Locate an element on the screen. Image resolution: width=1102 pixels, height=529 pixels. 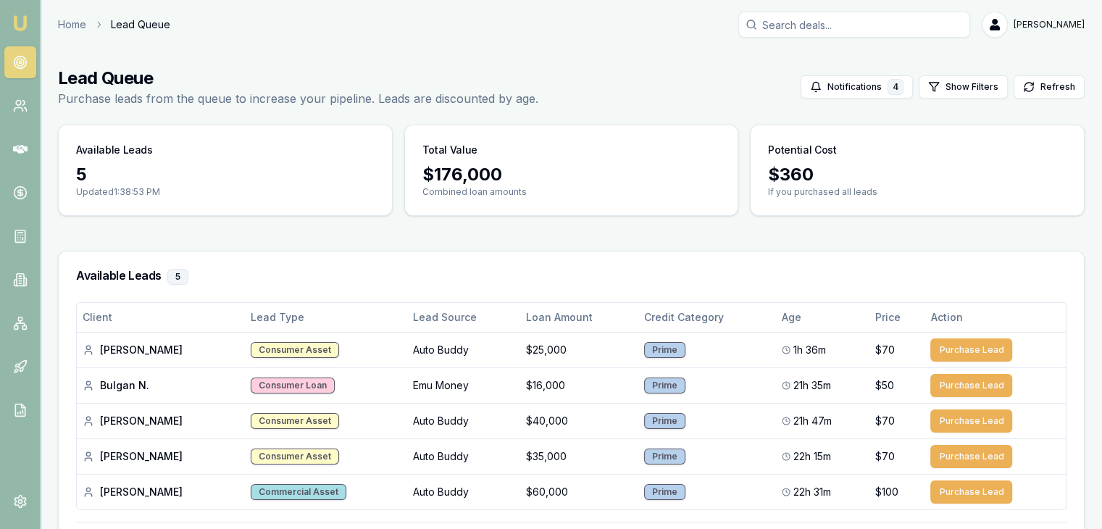
p: If you purchased all leads is located at coordinates (917, 192).